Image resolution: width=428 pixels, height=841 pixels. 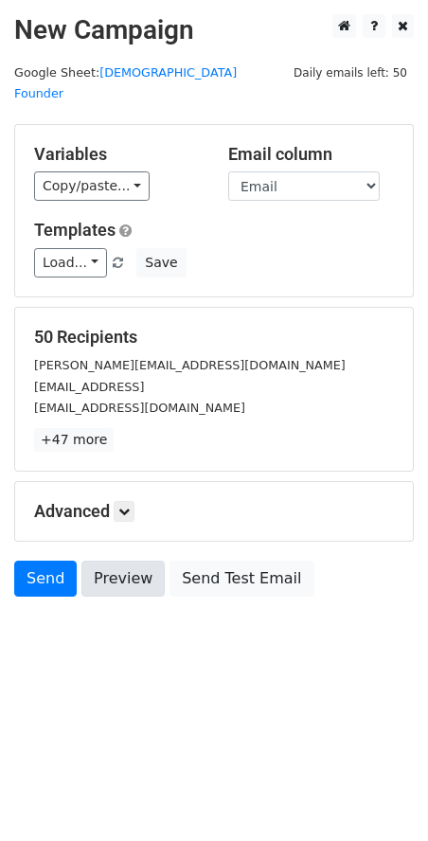 What do you see at coordinates (74, 440) in the screenshot?
I see `a: +47 more` at bounding box center [74, 440].